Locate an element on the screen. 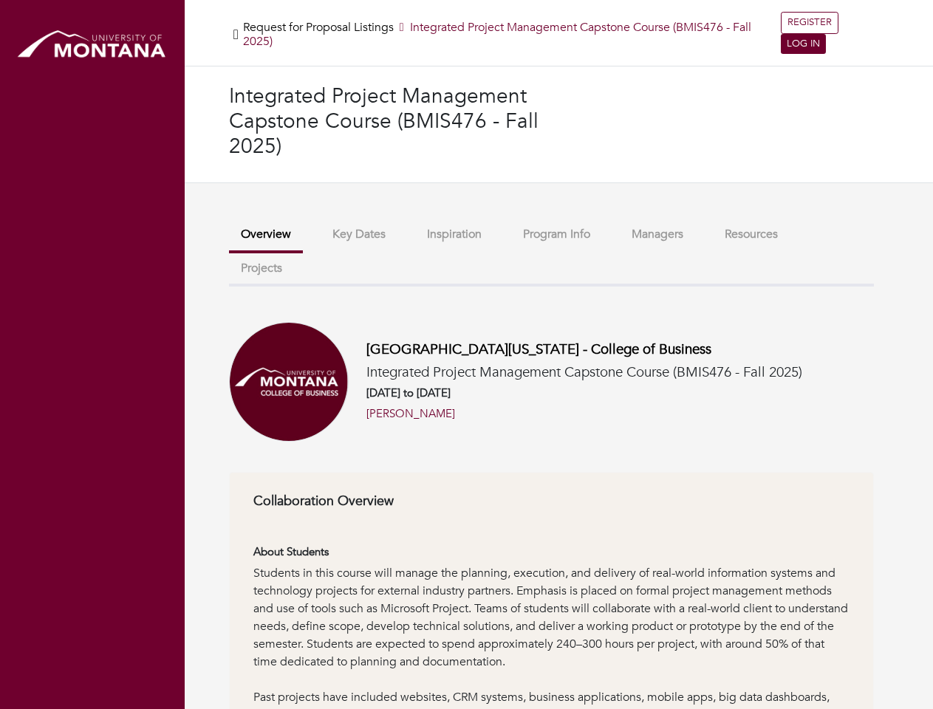 The image size is (933, 709). h6: Collaboration Overview is located at coordinates (551, 502).